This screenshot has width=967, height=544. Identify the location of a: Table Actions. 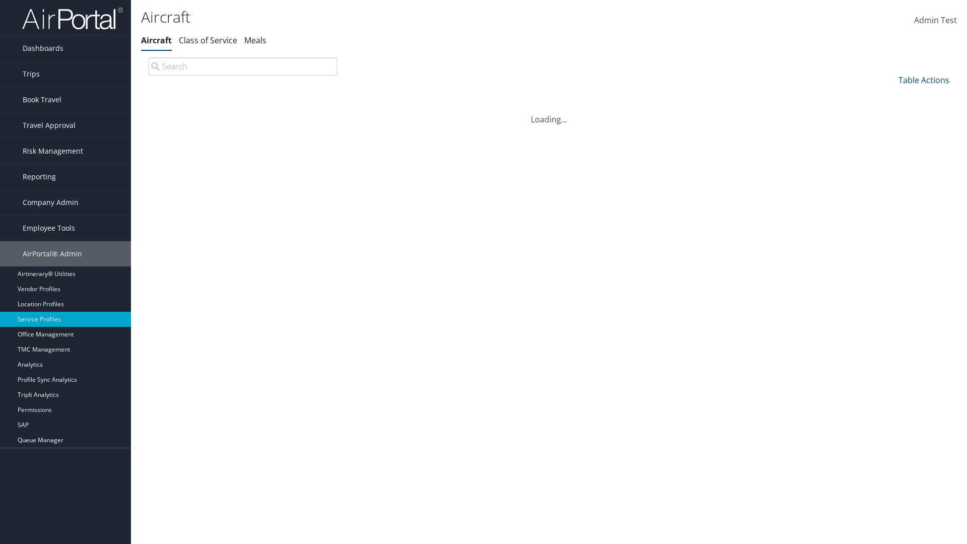
(923, 80).